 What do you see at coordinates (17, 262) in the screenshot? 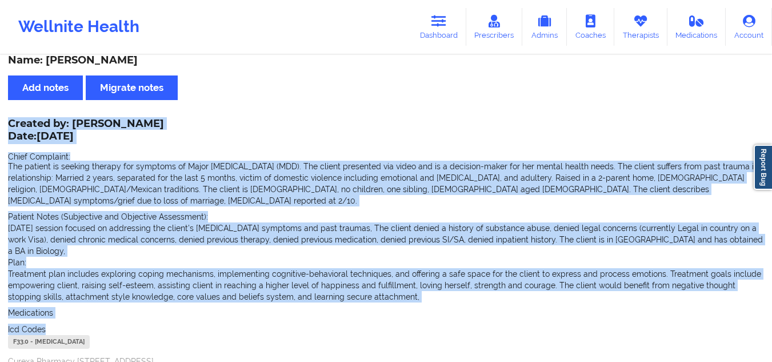
I see `span: Plan:` at bounding box center [17, 262].